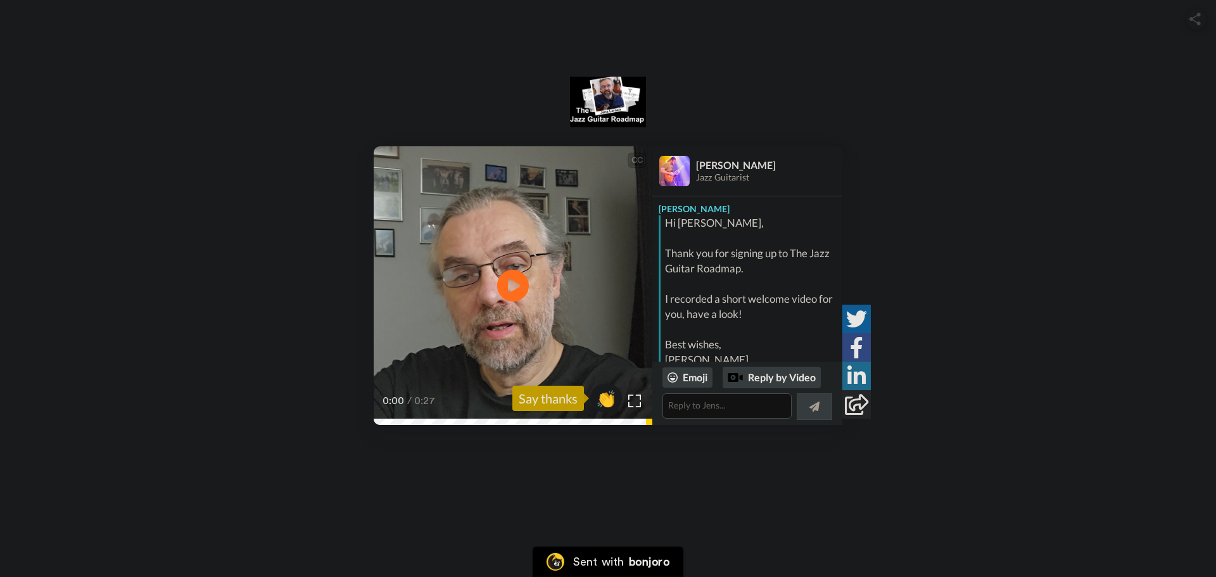 This screenshot has height=577, width=1216. What do you see at coordinates (608, 102) in the screenshot?
I see `img: logo` at bounding box center [608, 102].